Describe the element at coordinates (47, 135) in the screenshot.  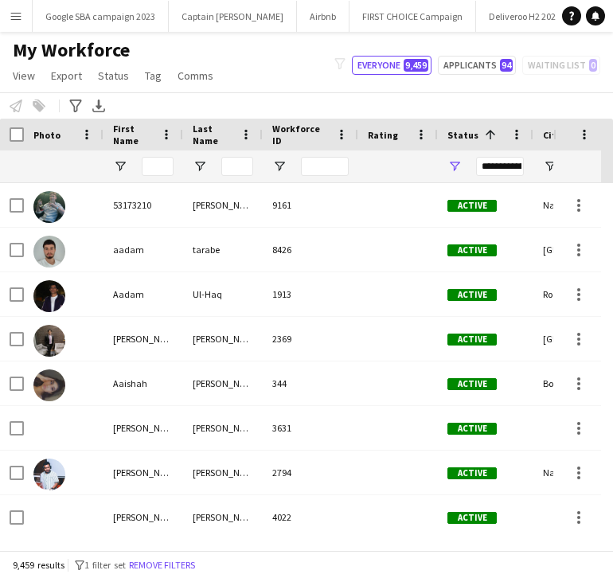
I see `span: Photo` at that location.